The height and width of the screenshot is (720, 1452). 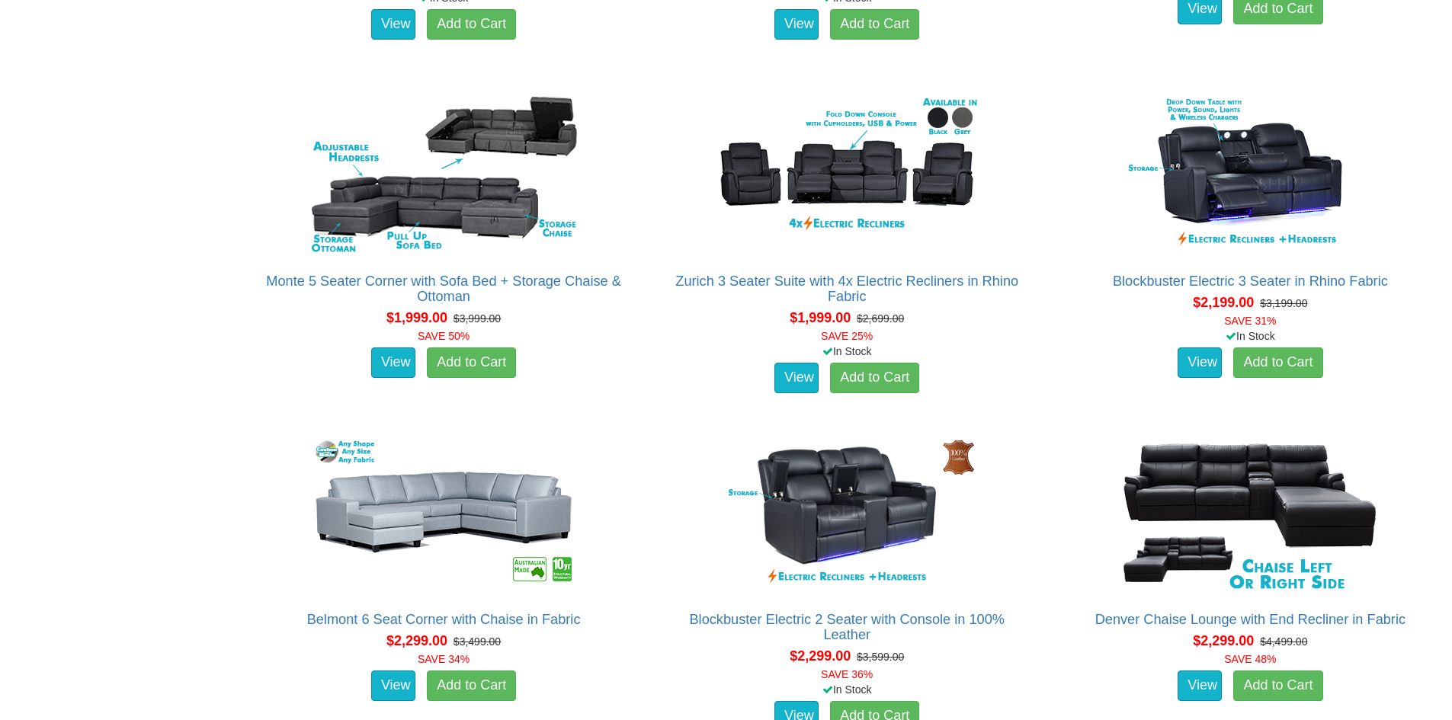 I want to click on img: Zurich 3 Seater Suite with 4x Electric Recliners in Rhino Fabric, so click(x=847, y=174).